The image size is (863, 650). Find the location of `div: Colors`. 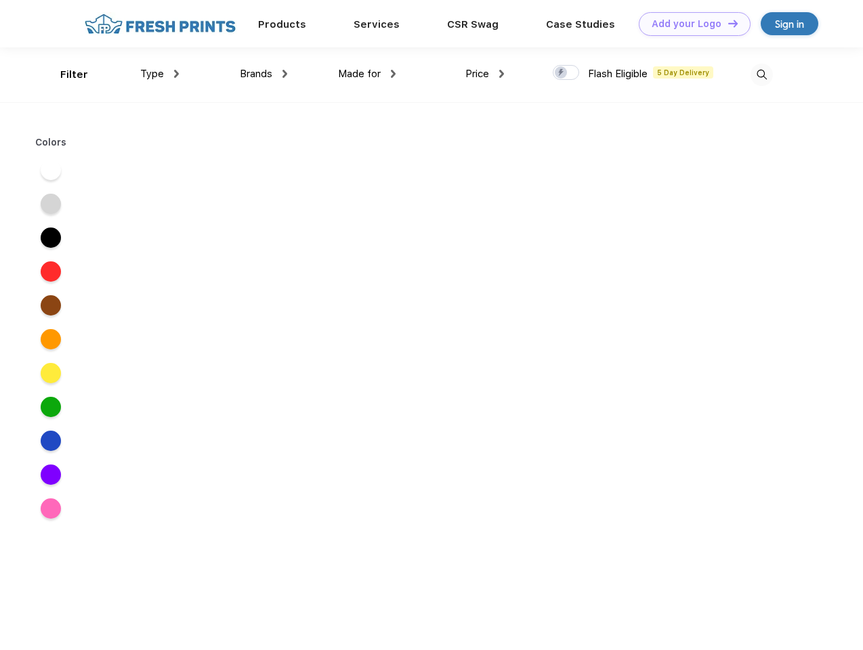

div: Colors is located at coordinates (51, 142).